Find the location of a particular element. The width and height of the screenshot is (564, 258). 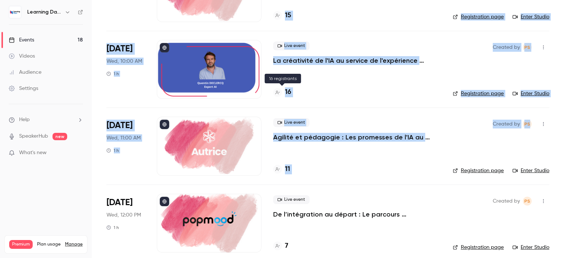

p: Agilité et pédagogie : Les promesses de l'IA au service de l'expérience apprenante sont-elles ten... is located at coordinates (357, 137).